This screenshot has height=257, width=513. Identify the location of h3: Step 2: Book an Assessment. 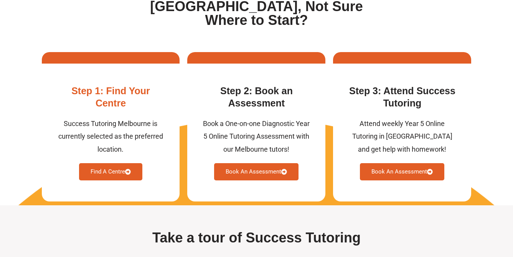
(256, 97).